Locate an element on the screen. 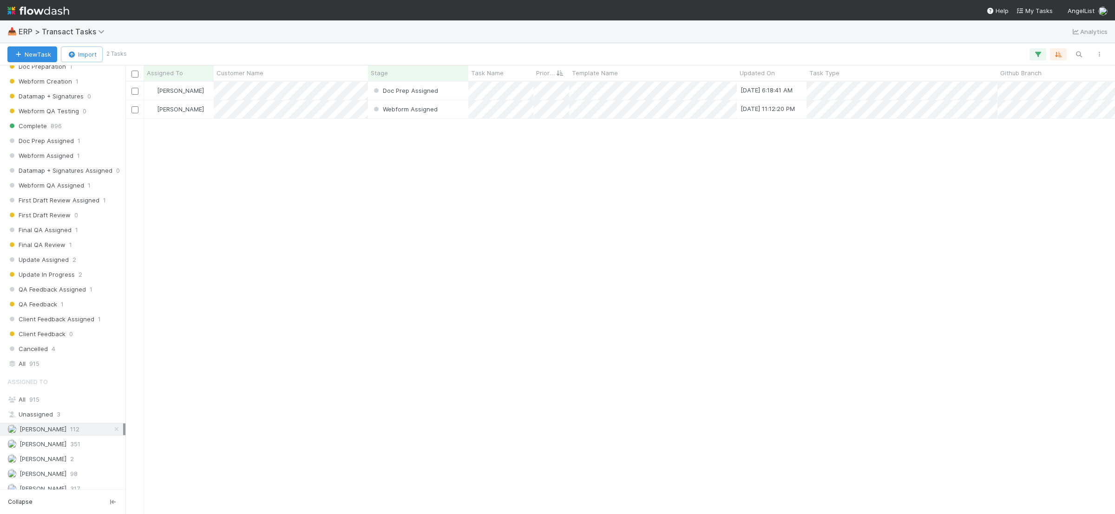 This screenshot has width=1115, height=514. span: Client Feedback Assigned is located at coordinates (51, 319).